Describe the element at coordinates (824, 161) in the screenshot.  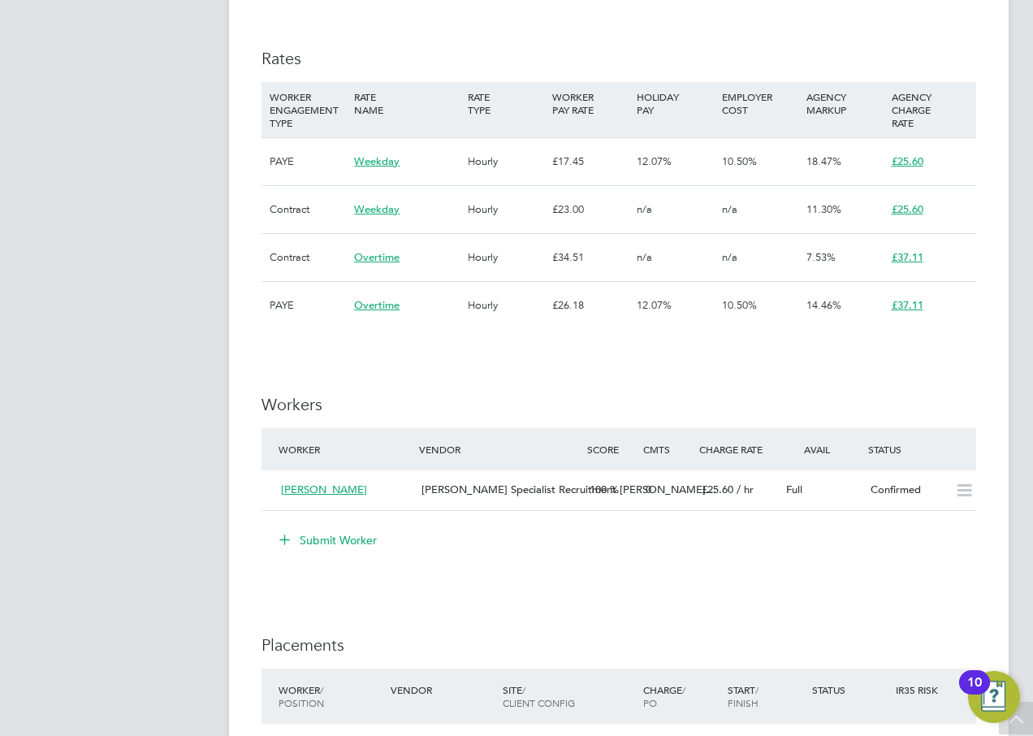
I see `span: 18.47%` at that location.